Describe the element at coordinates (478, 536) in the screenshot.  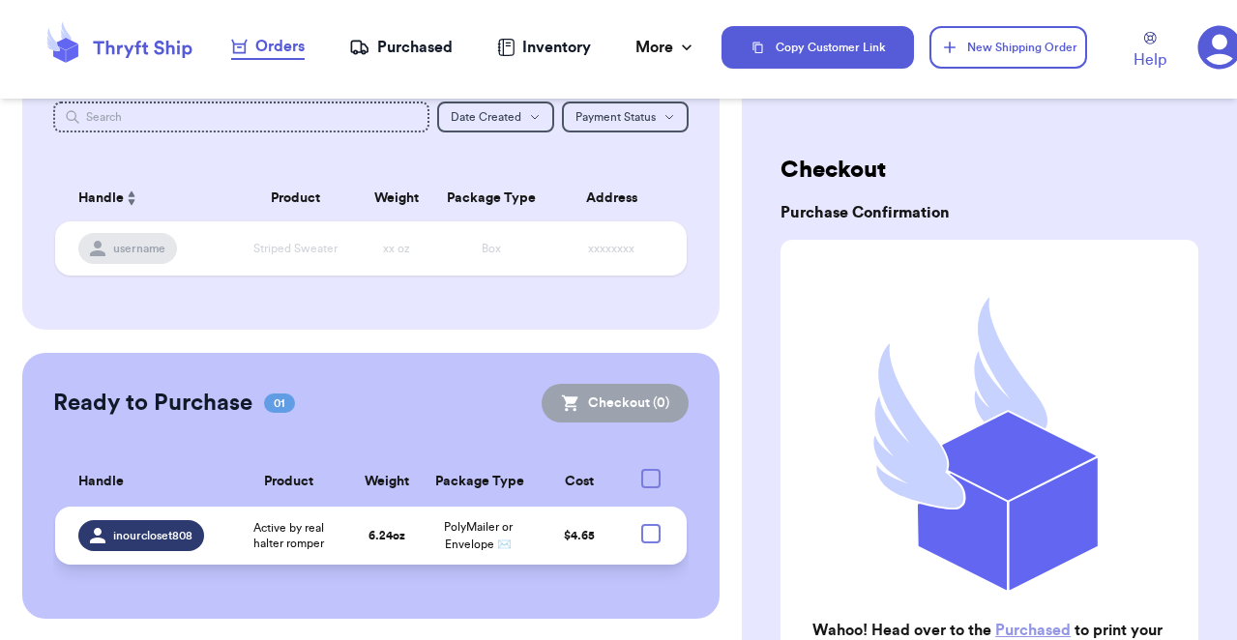
I see `span: PolyMailer or Envelope ✉️` at that location.